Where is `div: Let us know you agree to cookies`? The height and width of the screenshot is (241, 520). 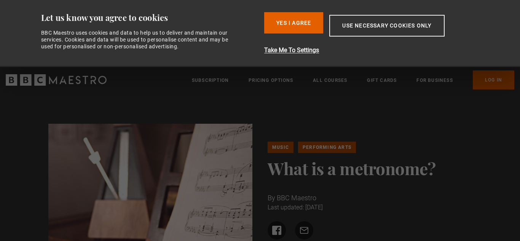
div: Let us know you agree to cookies is located at coordinates (150, 18).